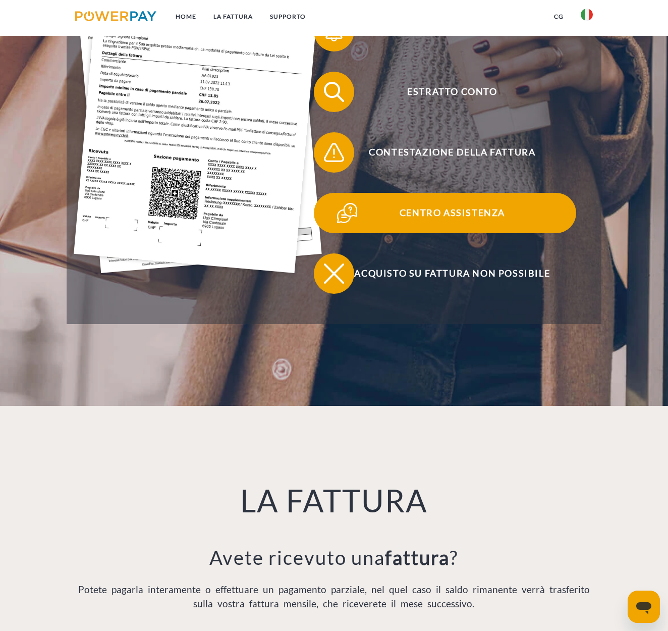  I want to click on button: Centro assistenza, so click(445, 213).